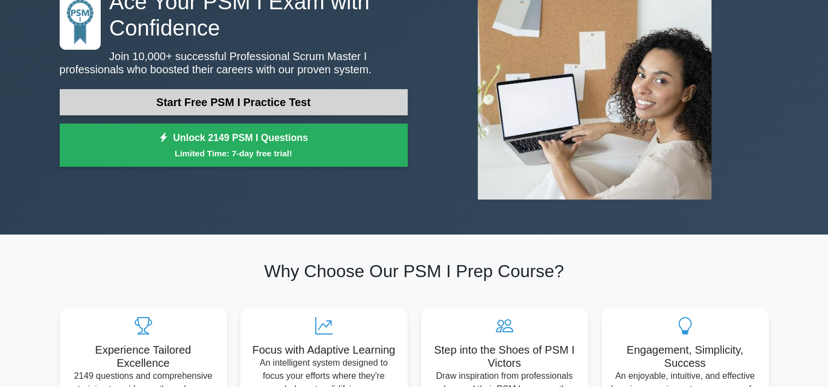  I want to click on h5: Focus with Adaptive Learning, so click(324, 350).